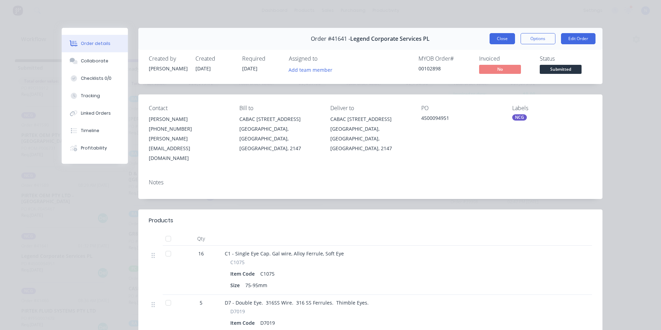 This screenshot has height=330, width=661. I want to click on div: Collaborate, so click(94, 61).